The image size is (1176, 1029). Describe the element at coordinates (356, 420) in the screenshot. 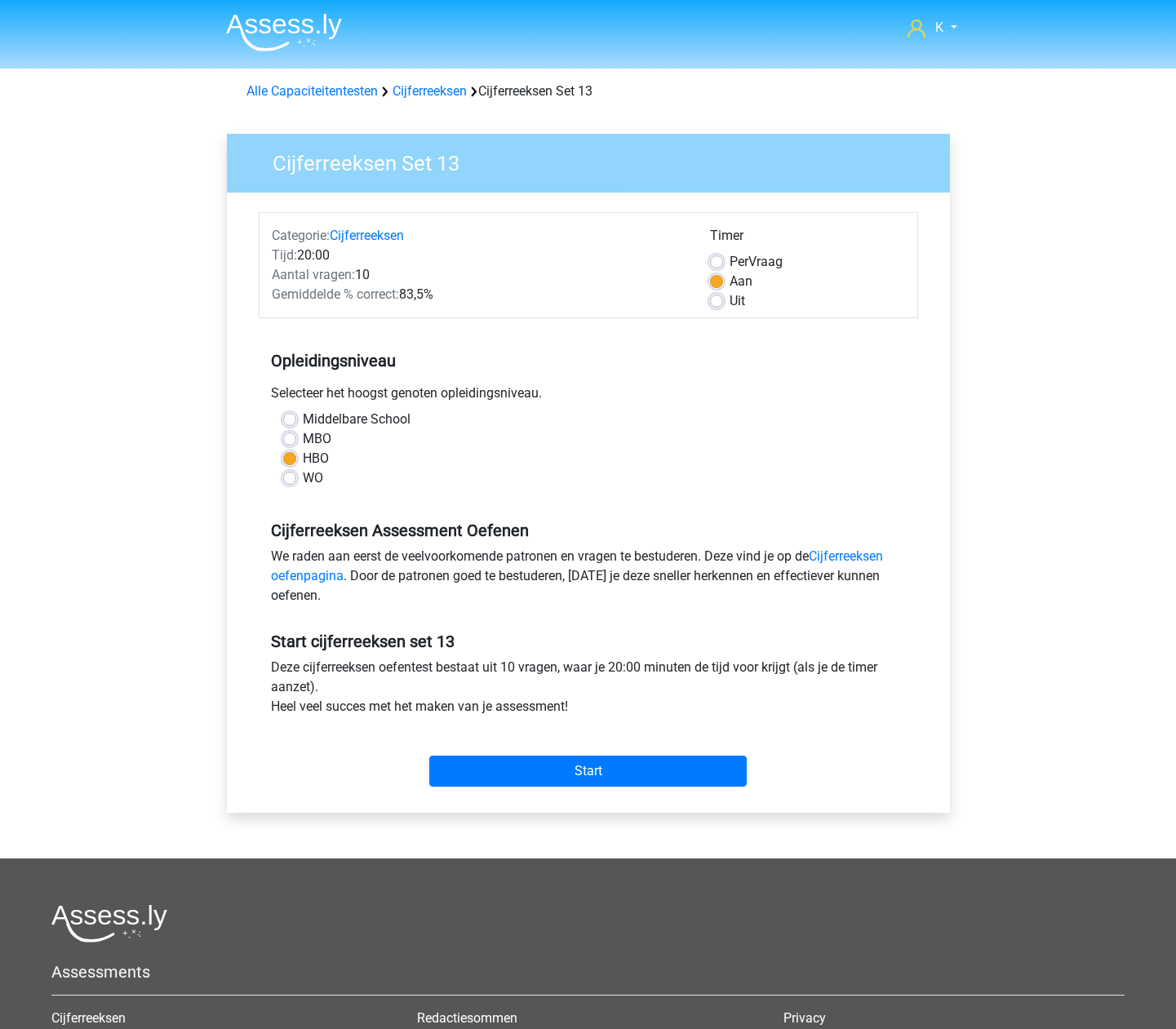

I see `label: Middelbare School` at that location.